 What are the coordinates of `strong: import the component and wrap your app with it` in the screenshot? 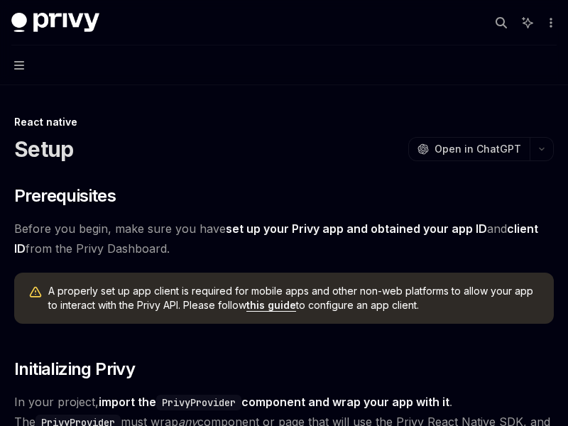 It's located at (274, 402).